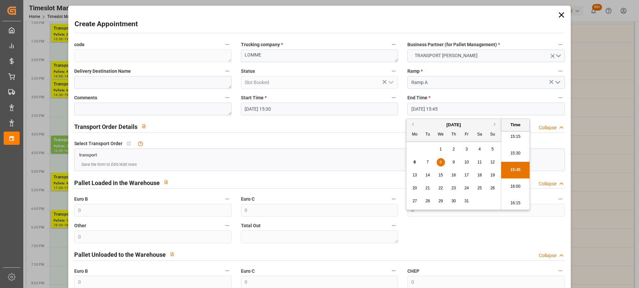 Image resolution: width=639 pixels, height=288 pixels. What do you see at coordinates (441, 149) in the screenshot?
I see `div: Choose Wednesday, October 1st, 2025` at bounding box center [441, 149].